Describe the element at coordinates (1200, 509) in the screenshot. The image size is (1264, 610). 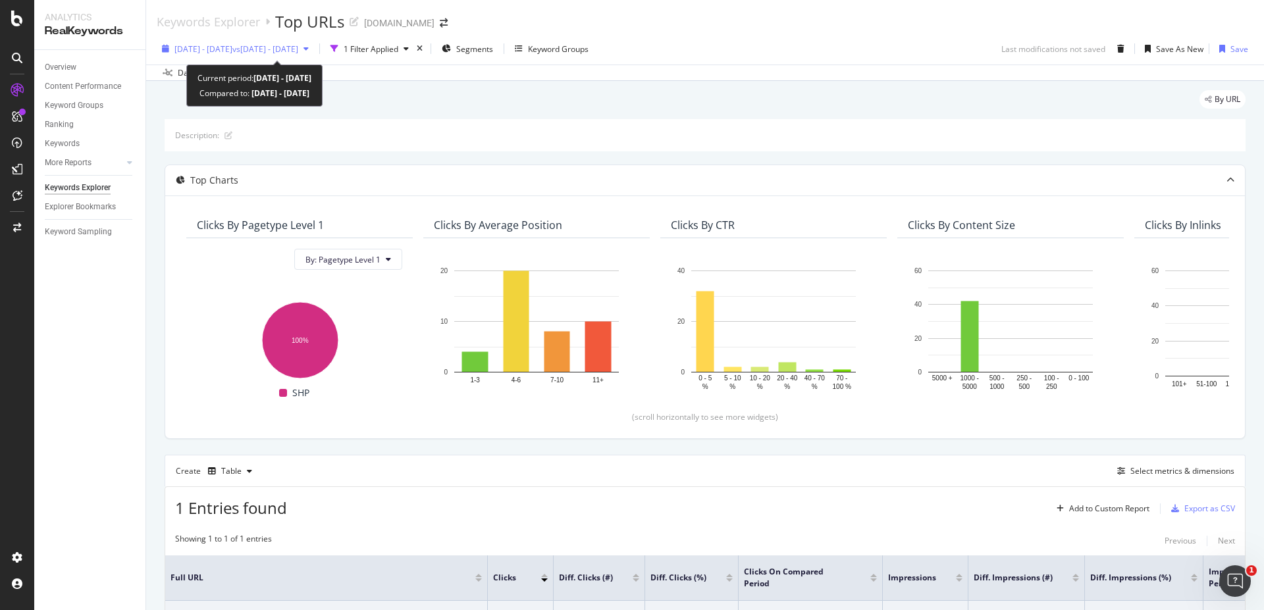
I see `button: Export as CSV` at that location.